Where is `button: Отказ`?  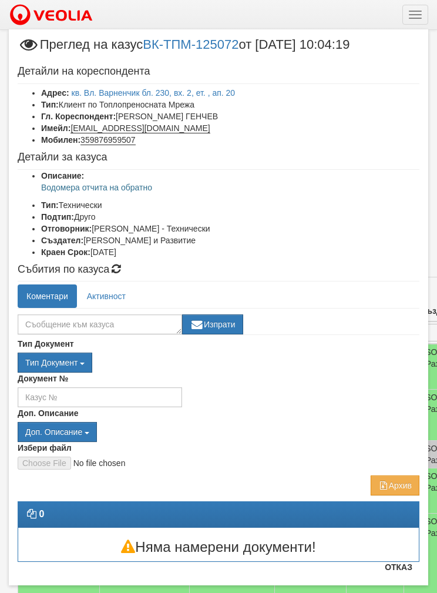
button: Отказ is located at coordinates (398, 567).